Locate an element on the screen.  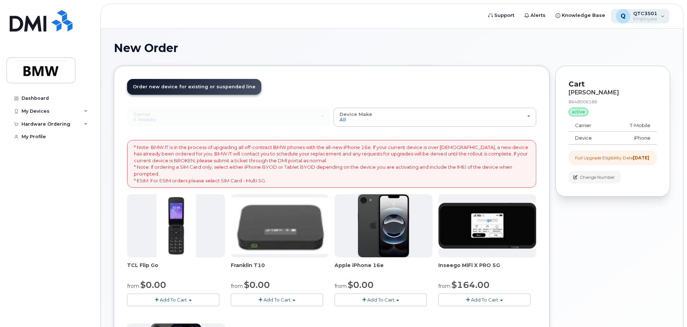
img: iphone16e.png is located at coordinates (384, 226).